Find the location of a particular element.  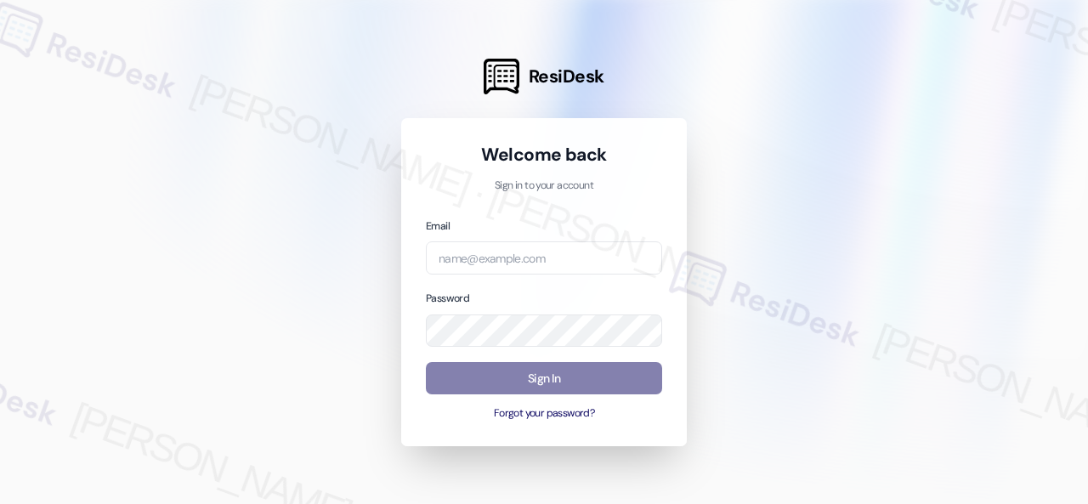

button: Forgot your password? is located at coordinates (544, 414).